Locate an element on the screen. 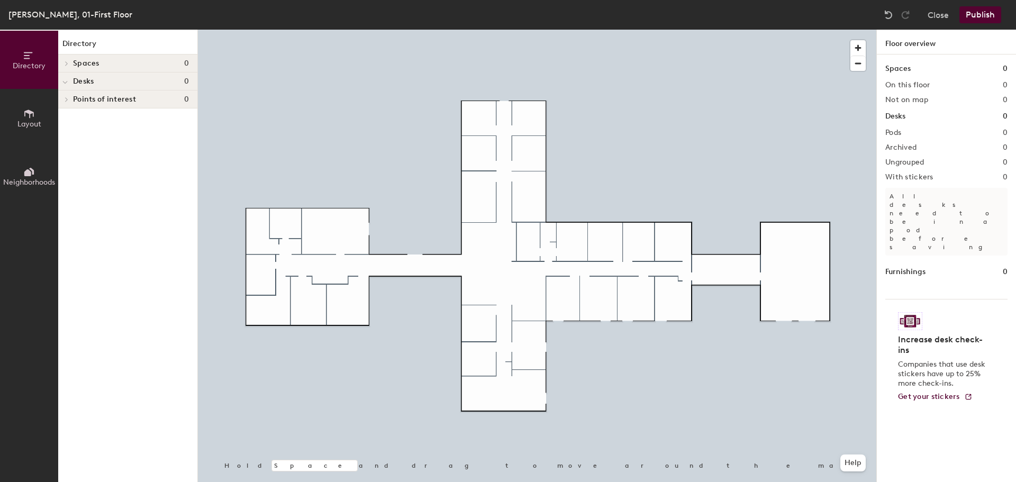  span: Points of interest is located at coordinates (104, 99).